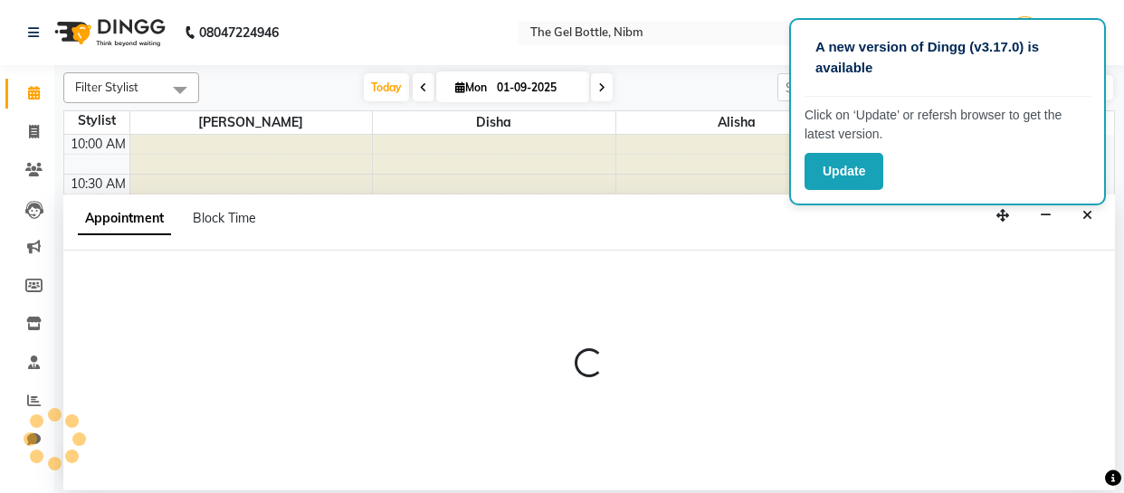 Image resolution: width=1124 pixels, height=493 pixels. What do you see at coordinates (537, 88) in the screenshot?
I see `input: 2025-09-01` at bounding box center [537, 88].